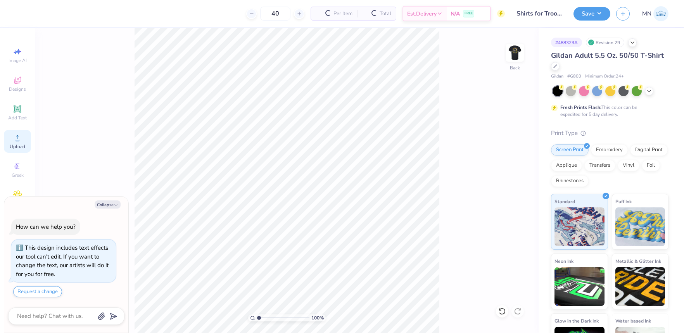 Image resolution: width=684 pixels, height=333 pixels. Describe the element at coordinates (655, 14) in the screenshot. I see `a: MN` at that location.